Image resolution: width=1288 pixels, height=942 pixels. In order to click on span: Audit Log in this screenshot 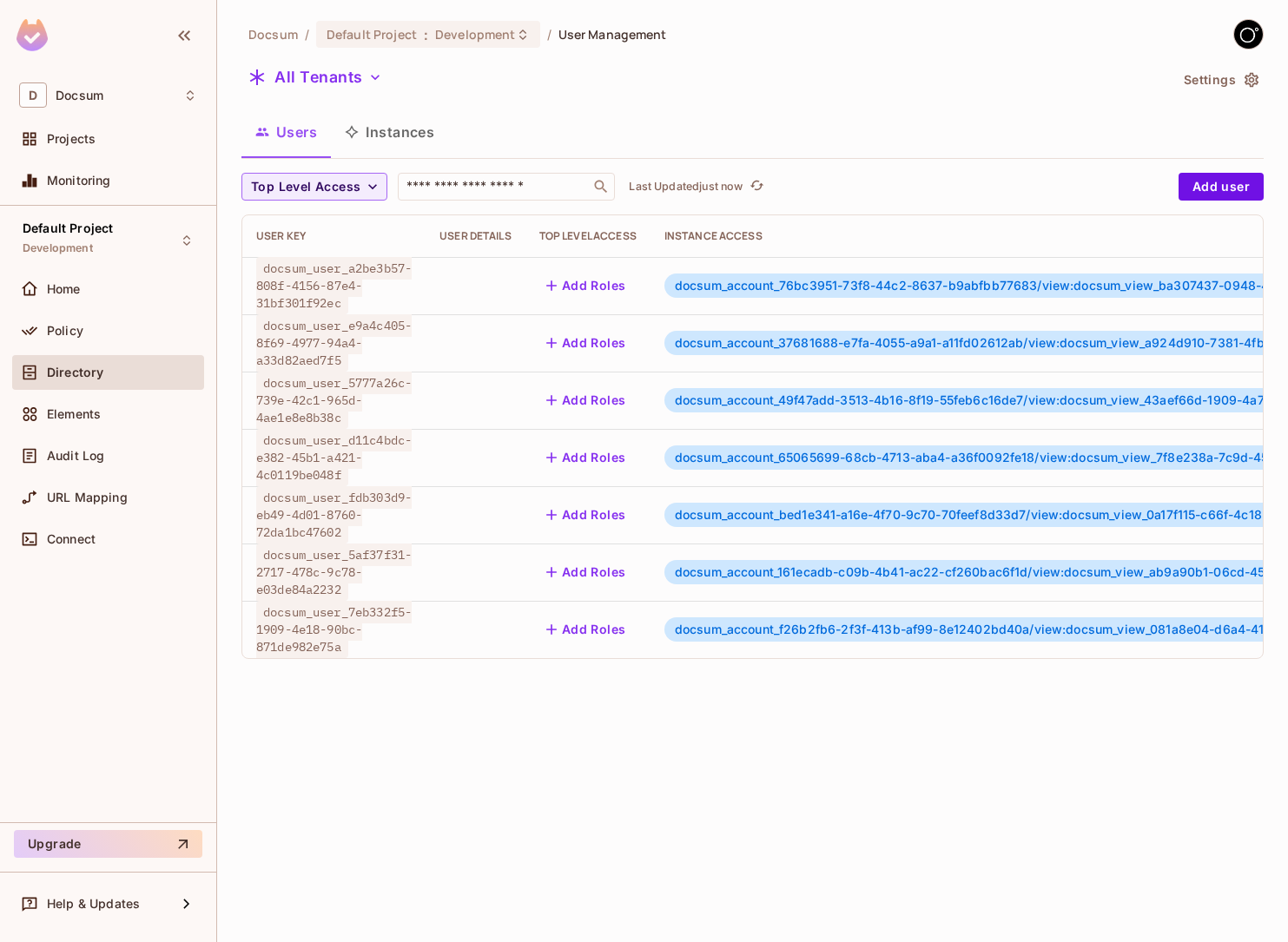, I will do `click(75, 456)`.